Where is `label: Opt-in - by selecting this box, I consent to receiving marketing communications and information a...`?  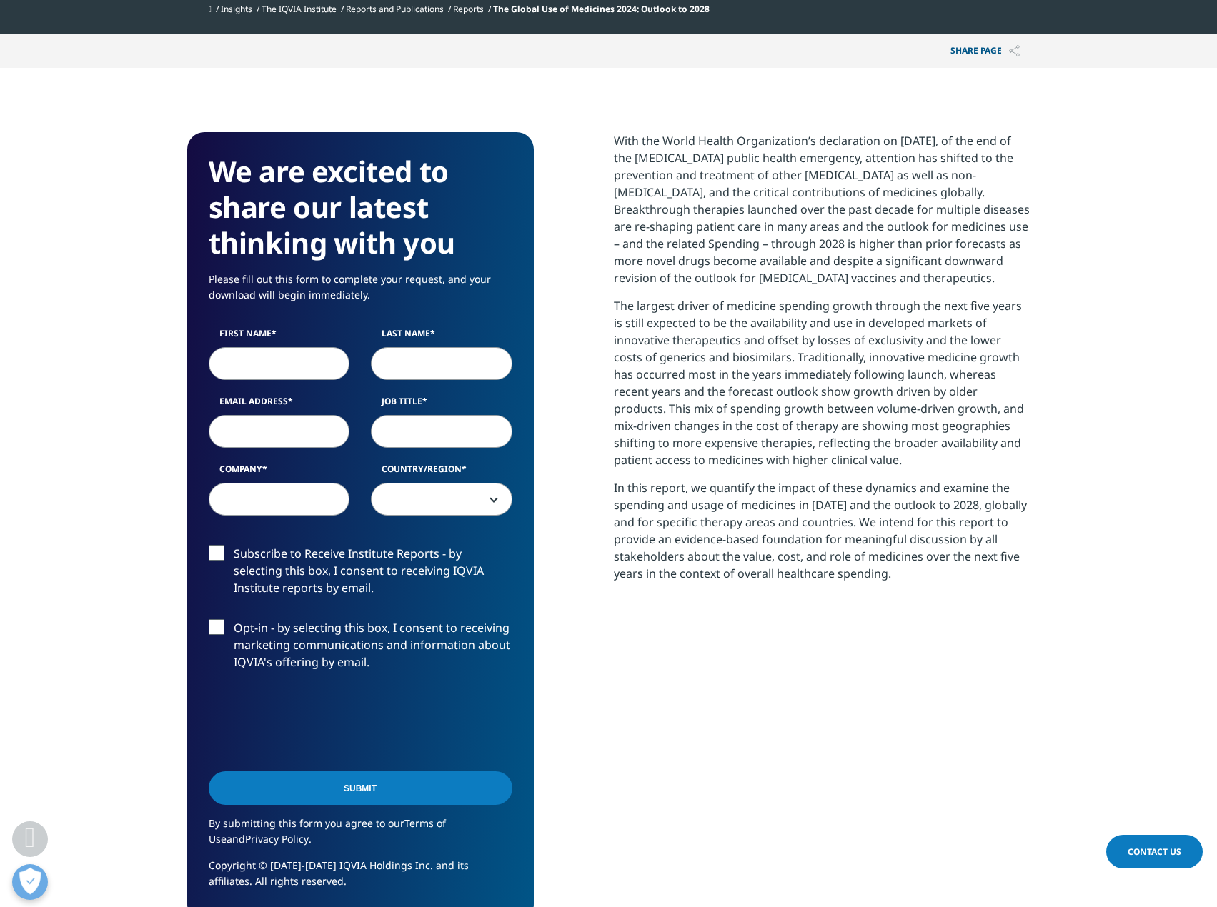
label: Opt-in - by selecting this box, I consent to receiving marketing communications and information a... is located at coordinates (360, 649).